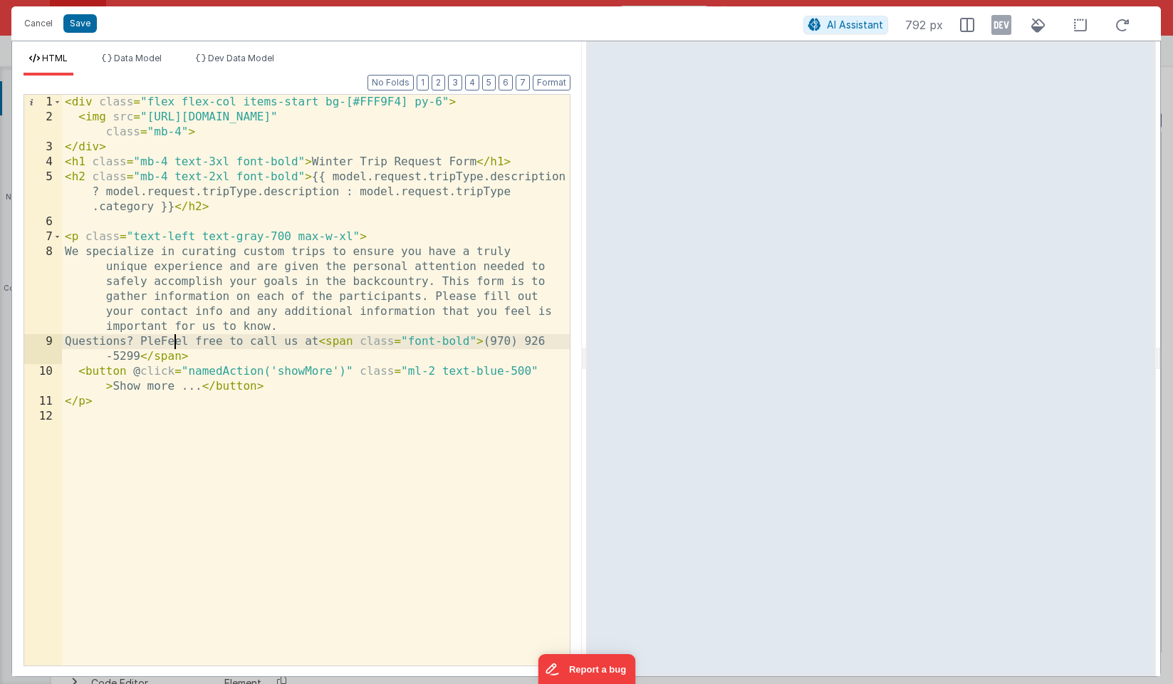  I want to click on div: 5, so click(43, 192).